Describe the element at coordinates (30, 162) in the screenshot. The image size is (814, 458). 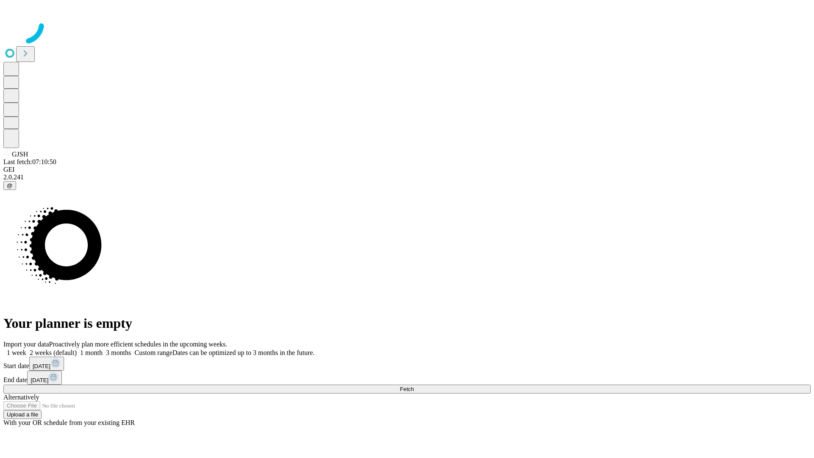
I see `span: Last fetch: 07:10:50` at that location.